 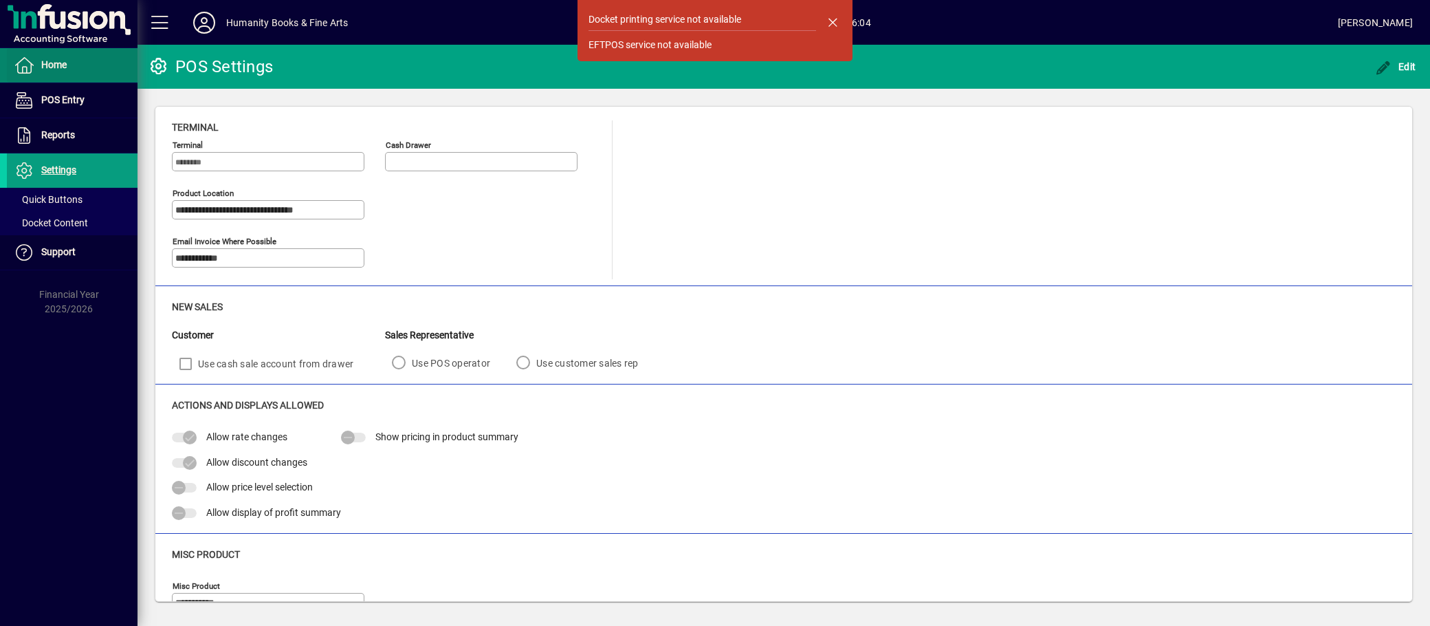 What do you see at coordinates (58, 252) in the screenshot?
I see `span: Support` at bounding box center [58, 252].